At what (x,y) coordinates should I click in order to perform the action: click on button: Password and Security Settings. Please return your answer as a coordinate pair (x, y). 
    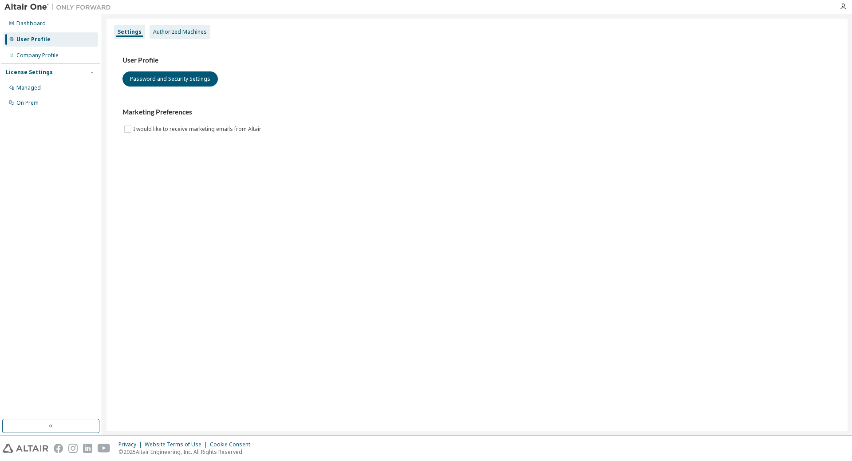
    Looking at the image, I should click on (170, 79).